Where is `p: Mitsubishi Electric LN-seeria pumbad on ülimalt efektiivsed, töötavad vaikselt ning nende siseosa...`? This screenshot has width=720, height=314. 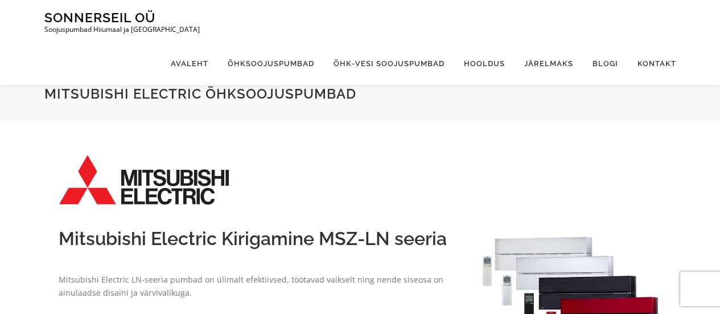 p: Mitsubishi Electric LN-seeria pumbad on ülimalt efektiivsed, töötavad vaikselt ning nende siseosa... is located at coordinates (256, 286).